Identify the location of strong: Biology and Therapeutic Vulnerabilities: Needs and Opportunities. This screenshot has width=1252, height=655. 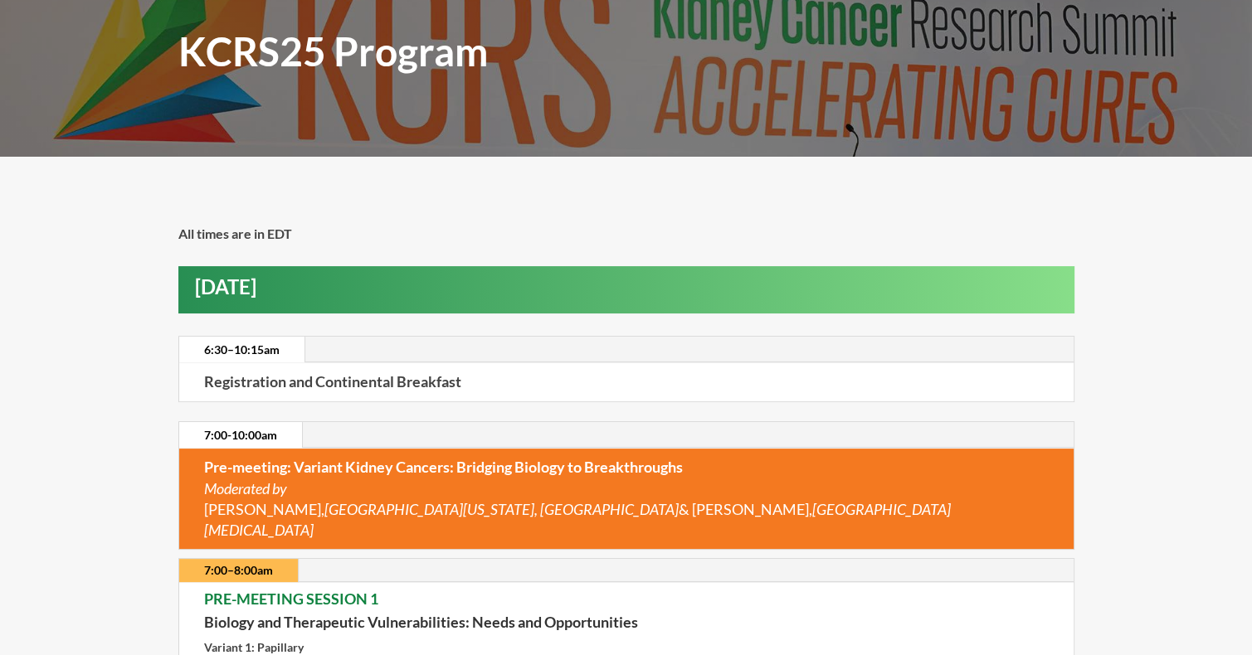
(421, 622).